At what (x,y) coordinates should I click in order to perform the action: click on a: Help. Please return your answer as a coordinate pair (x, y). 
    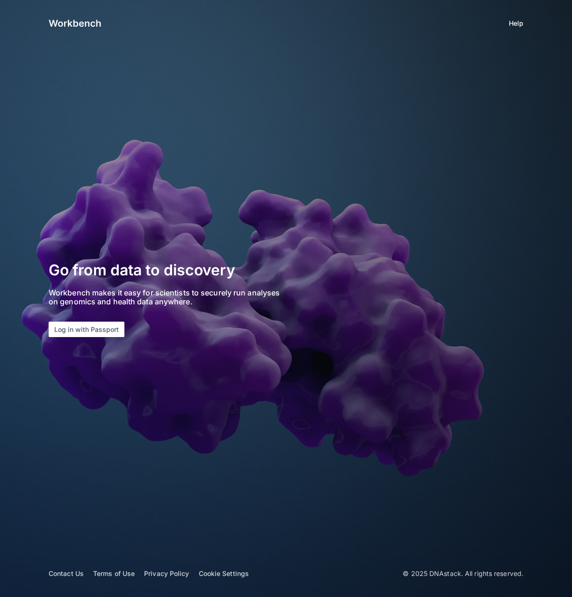
    Looking at the image, I should click on (515, 23).